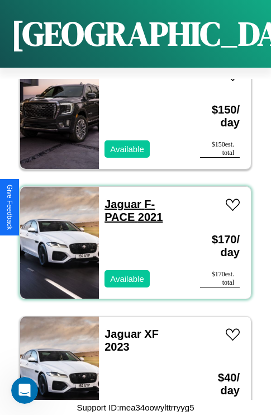  Describe the element at coordinates (220, 246) in the screenshot. I see `h3: $ 170 / day` at that location.